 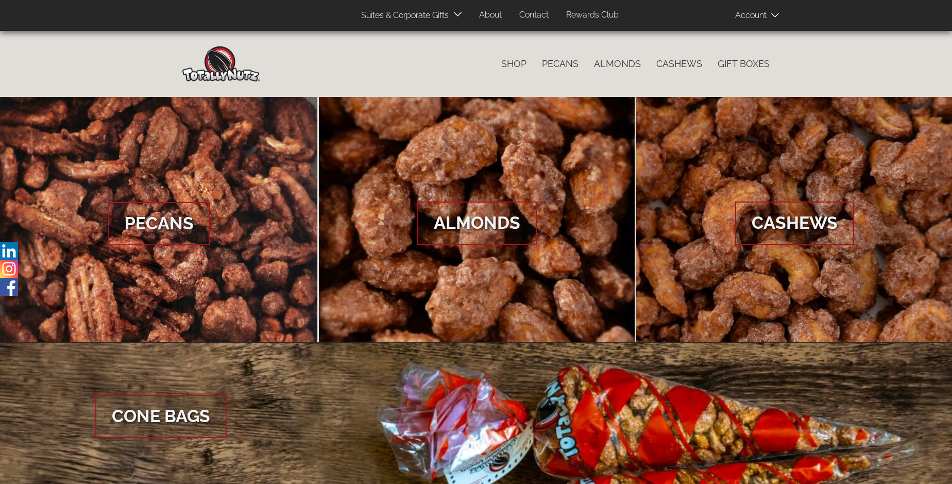 I want to click on a: Rewards Club, so click(x=593, y=15).